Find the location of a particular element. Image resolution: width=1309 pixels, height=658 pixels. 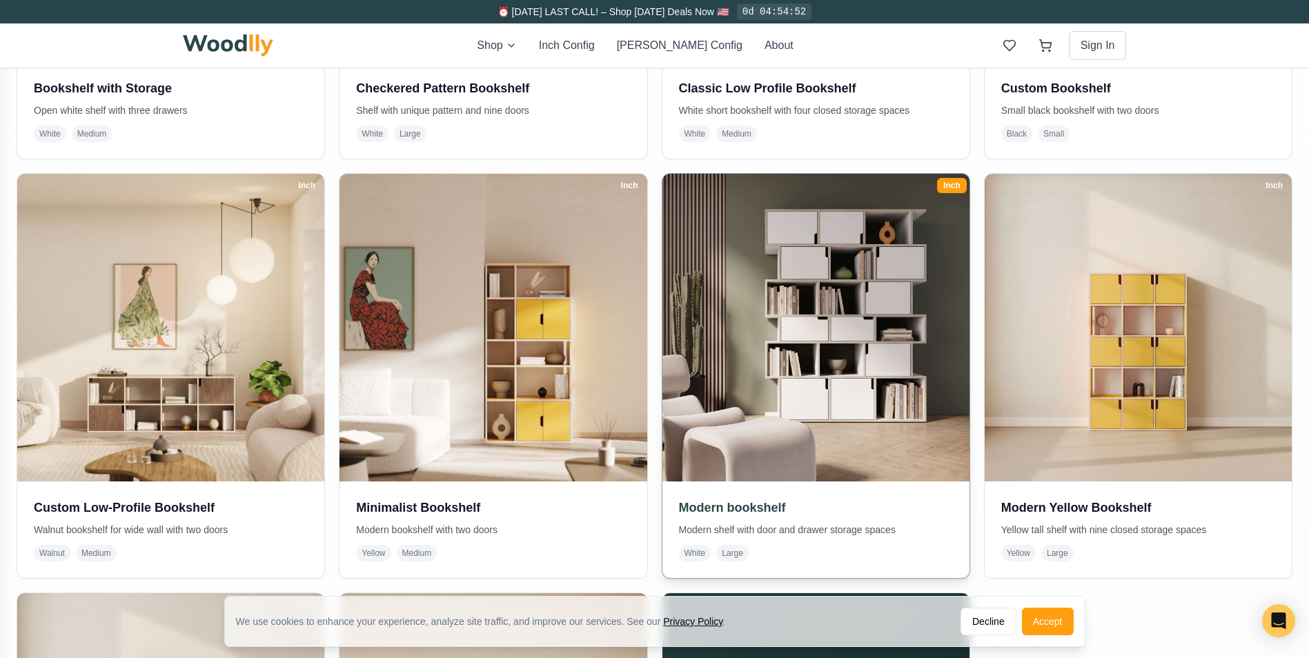

img: Minimalist Bookshelf is located at coordinates (493, 327).